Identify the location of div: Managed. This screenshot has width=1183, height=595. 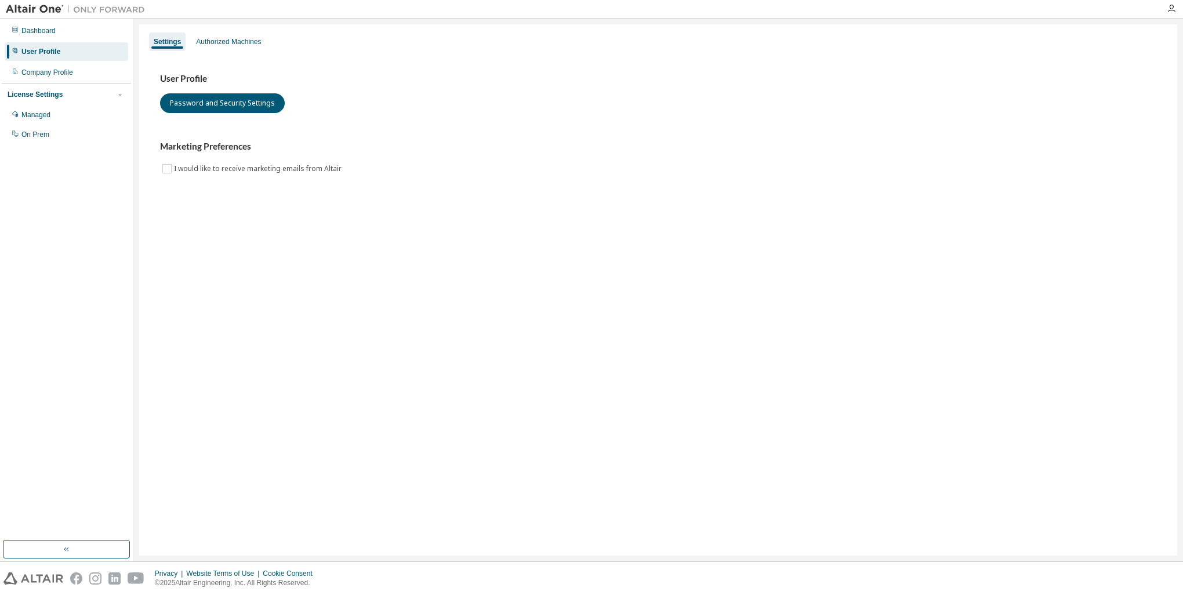
(36, 115).